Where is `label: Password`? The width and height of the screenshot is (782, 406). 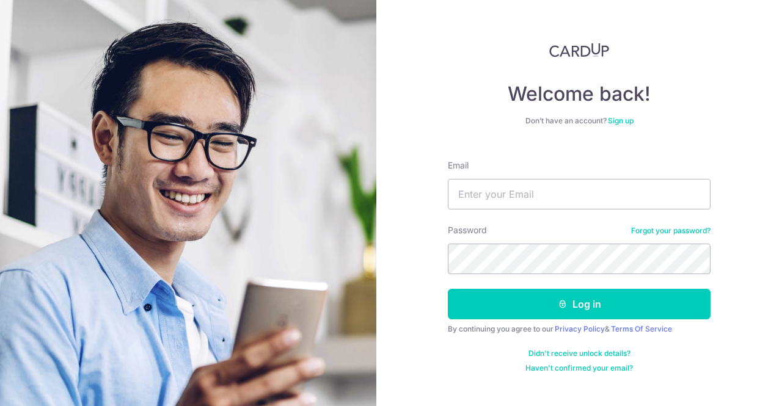 label: Password is located at coordinates (468, 230).